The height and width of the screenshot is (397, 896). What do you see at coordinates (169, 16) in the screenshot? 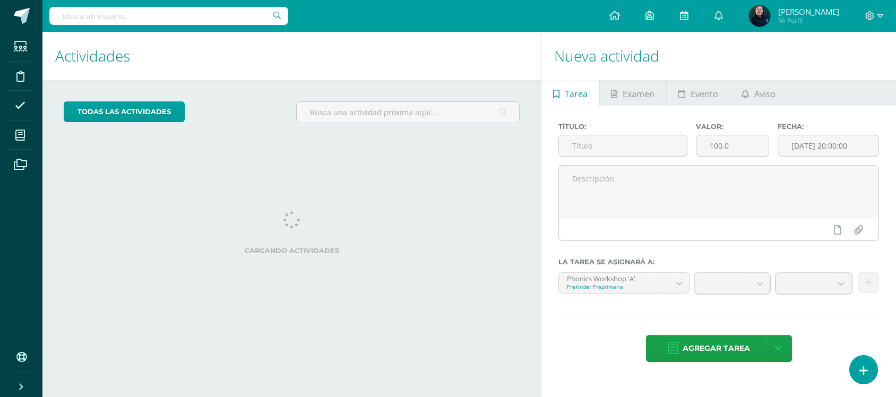
I see `input: Busca un usuario...` at bounding box center [169, 16].